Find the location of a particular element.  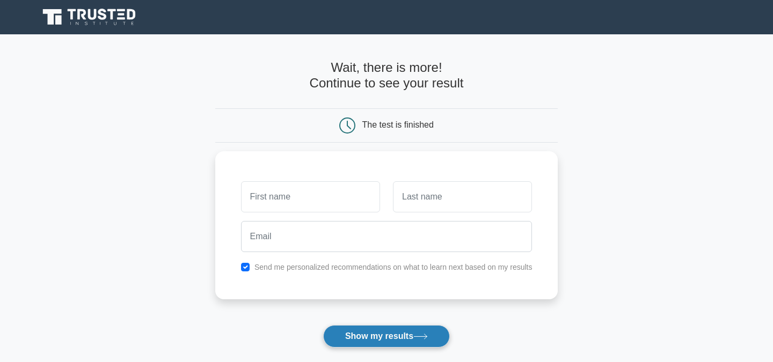

button: Show my results is located at coordinates (387, 337).